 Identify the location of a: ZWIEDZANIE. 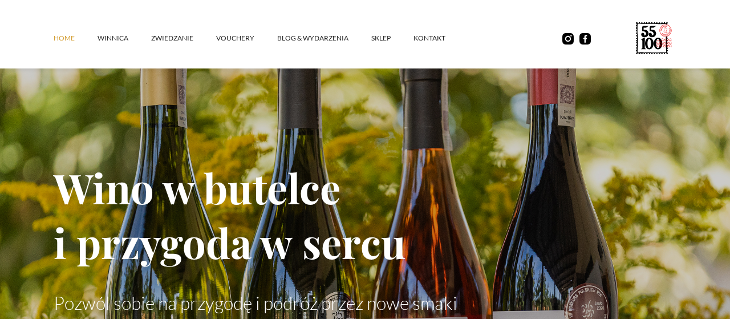
(184, 38).